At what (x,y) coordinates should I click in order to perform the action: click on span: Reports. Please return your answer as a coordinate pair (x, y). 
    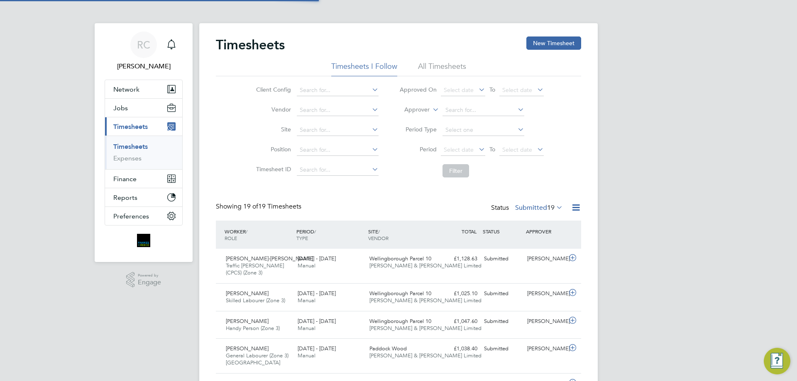
    Looking at the image, I should click on (125, 198).